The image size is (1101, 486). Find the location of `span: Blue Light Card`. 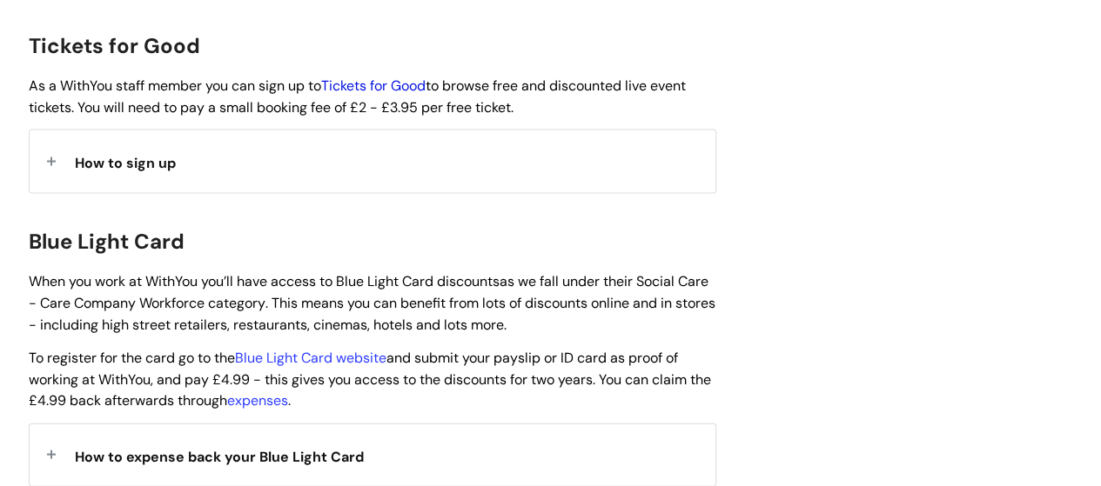

span: Blue Light Card is located at coordinates (106, 241).